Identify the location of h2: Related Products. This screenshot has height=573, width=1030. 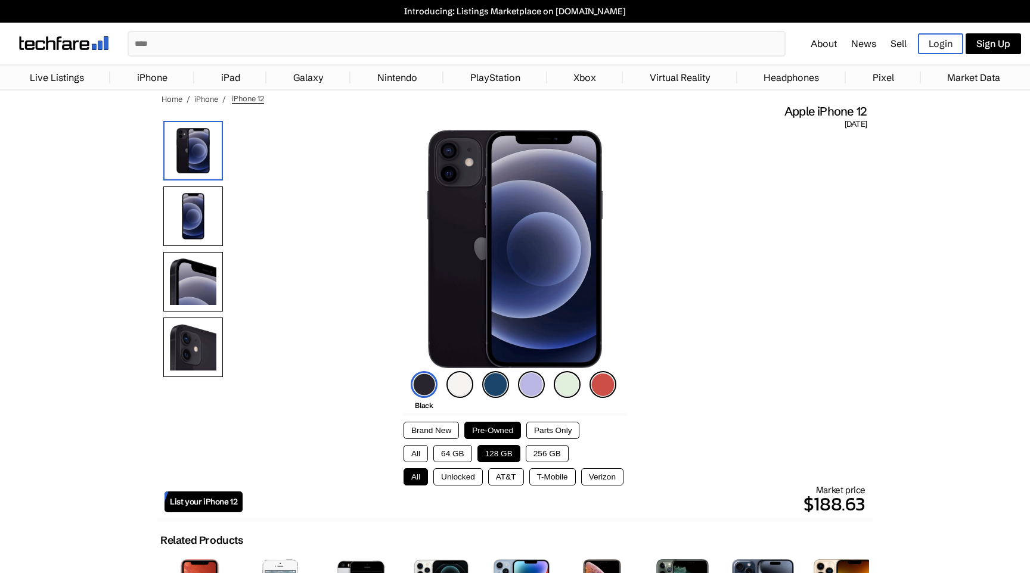
(201, 540).